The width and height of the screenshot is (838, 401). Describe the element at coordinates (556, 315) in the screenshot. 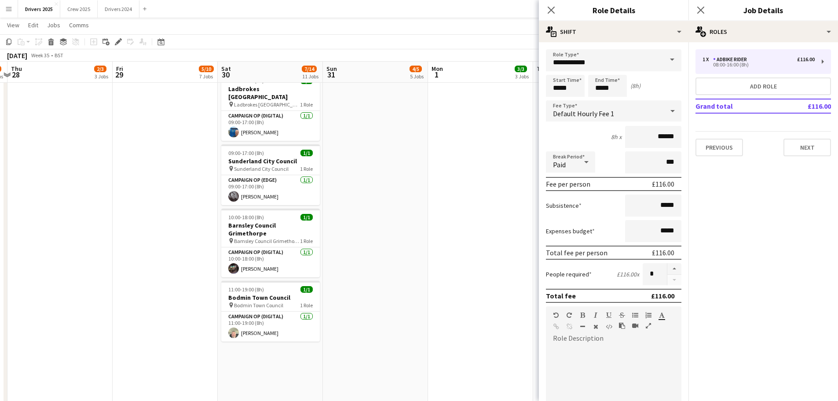

I see `button: Undo` at that location.